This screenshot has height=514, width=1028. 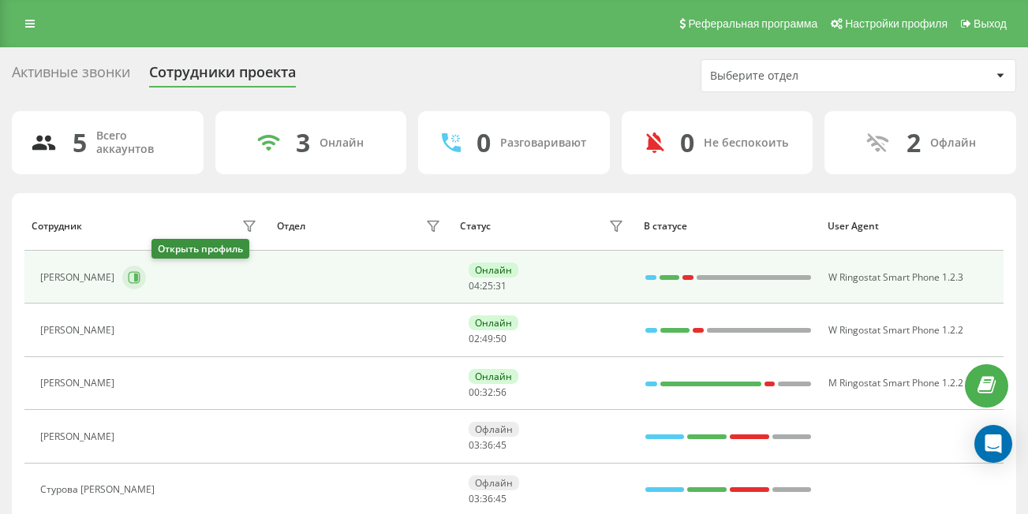 I want to click on span: 32, so click(x=487, y=392).